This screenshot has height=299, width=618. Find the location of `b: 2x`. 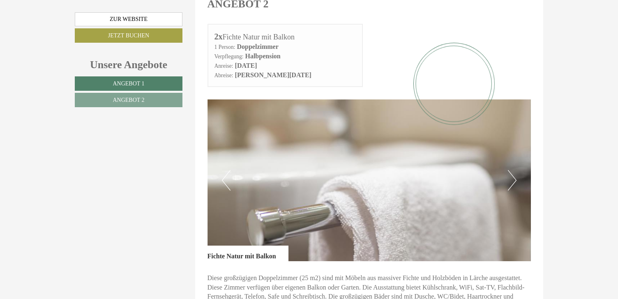

b: 2x is located at coordinates (219, 37).